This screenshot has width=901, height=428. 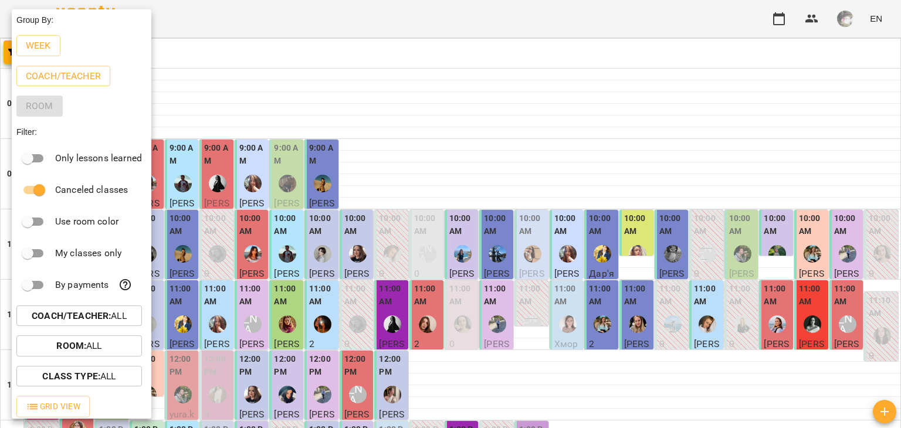 What do you see at coordinates (79, 316) in the screenshot?
I see `button: Coach/Teacher:All` at bounding box center [79, 316].